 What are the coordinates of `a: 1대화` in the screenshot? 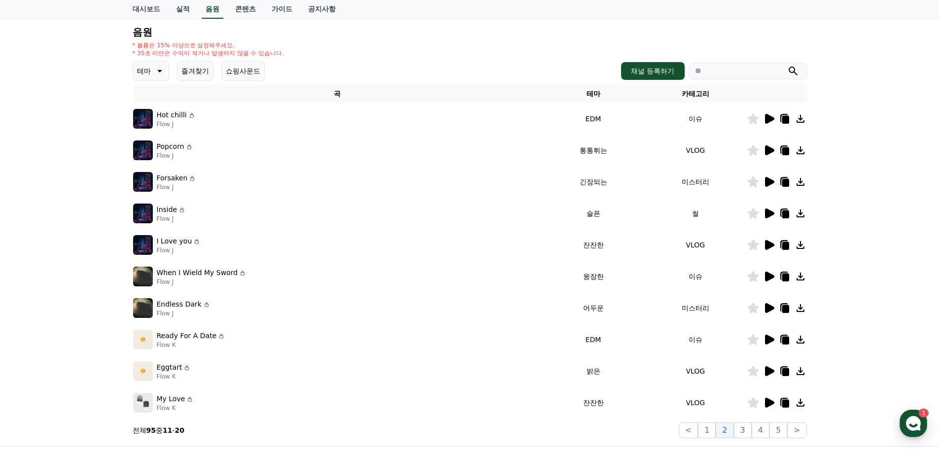 It's located at (96, 325).